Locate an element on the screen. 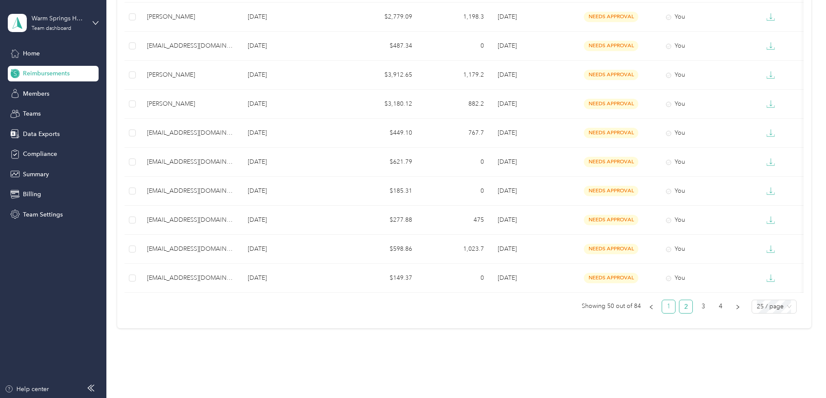 The image size is (826, 398). span: 25 / page is located at coordinates (774, 306).